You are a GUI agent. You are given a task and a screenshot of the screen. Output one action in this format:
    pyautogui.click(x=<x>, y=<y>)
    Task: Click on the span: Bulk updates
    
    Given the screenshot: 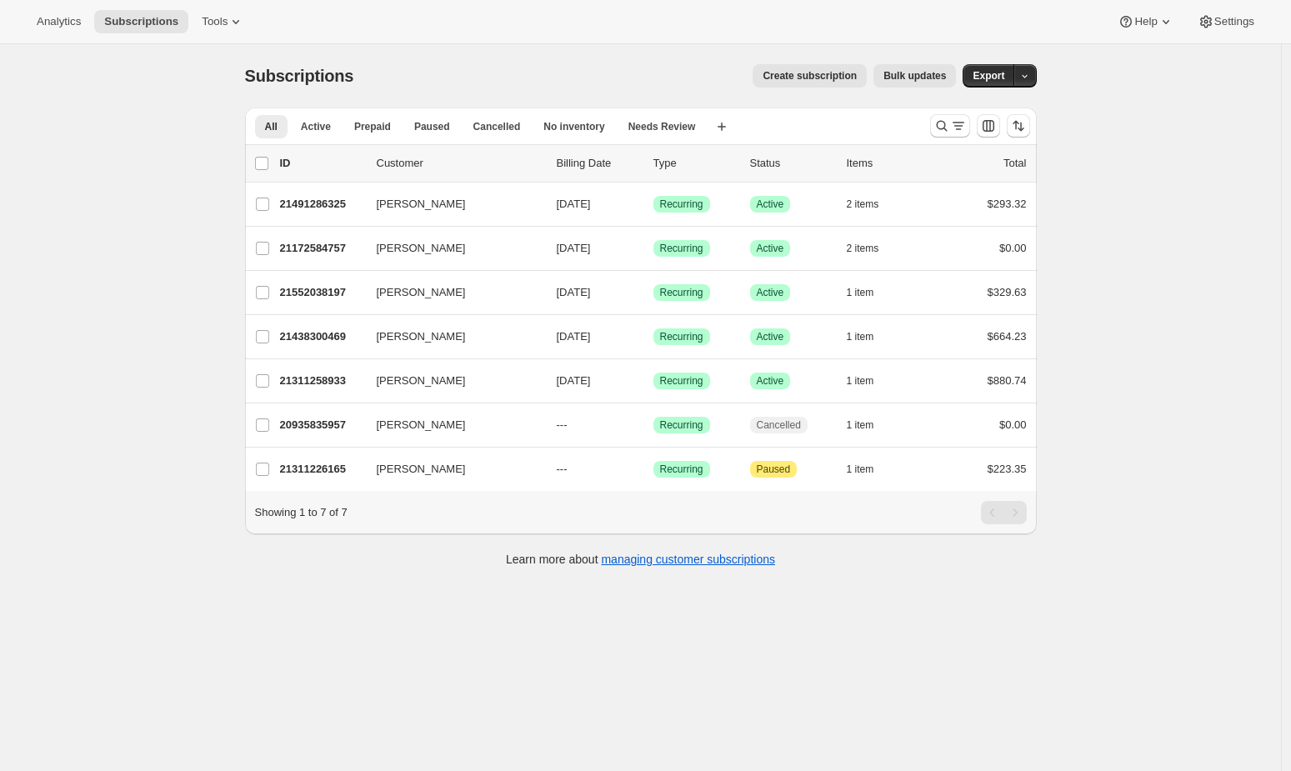 What is the action you would take?
    pyautogui.click(x=914, y=76)
    